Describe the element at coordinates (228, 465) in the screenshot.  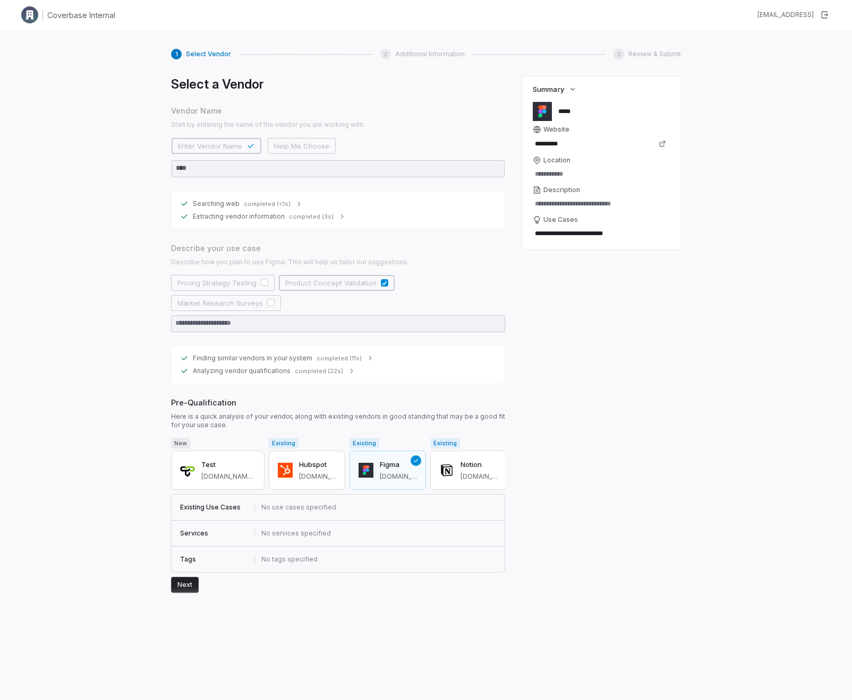
I see `h3: Test` at that location.